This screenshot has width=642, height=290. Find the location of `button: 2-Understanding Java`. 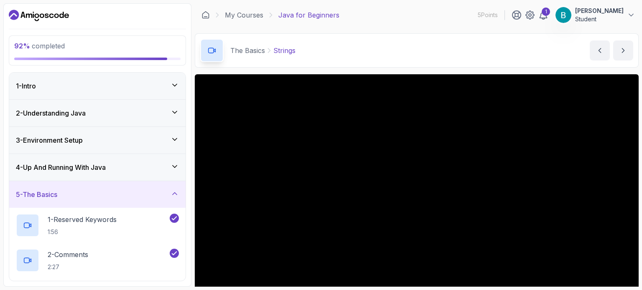

button: 2-Understanding Java is located at coordinates (97, 113).